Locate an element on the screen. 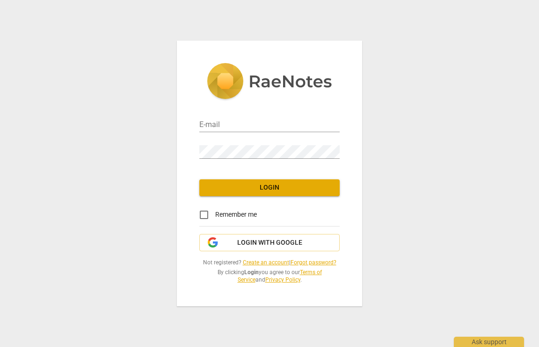  a: Create an account is located at coordinates (266, 263).